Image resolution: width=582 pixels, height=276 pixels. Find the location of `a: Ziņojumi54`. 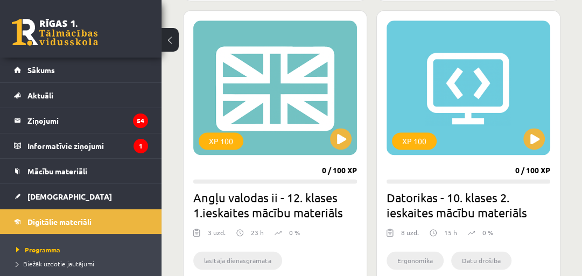

a: Ziņojumi54 is located at coordinates (81, 121).